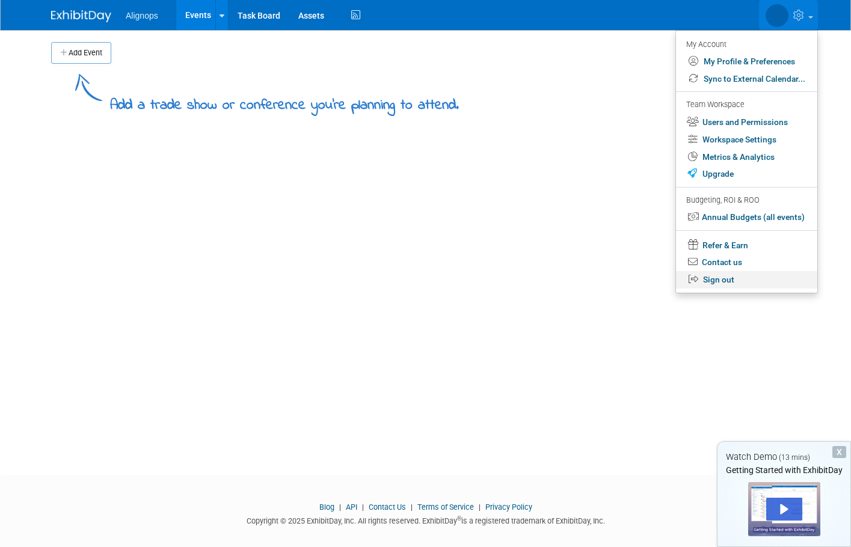  I want to click on div: My Account, so click(745, 44).